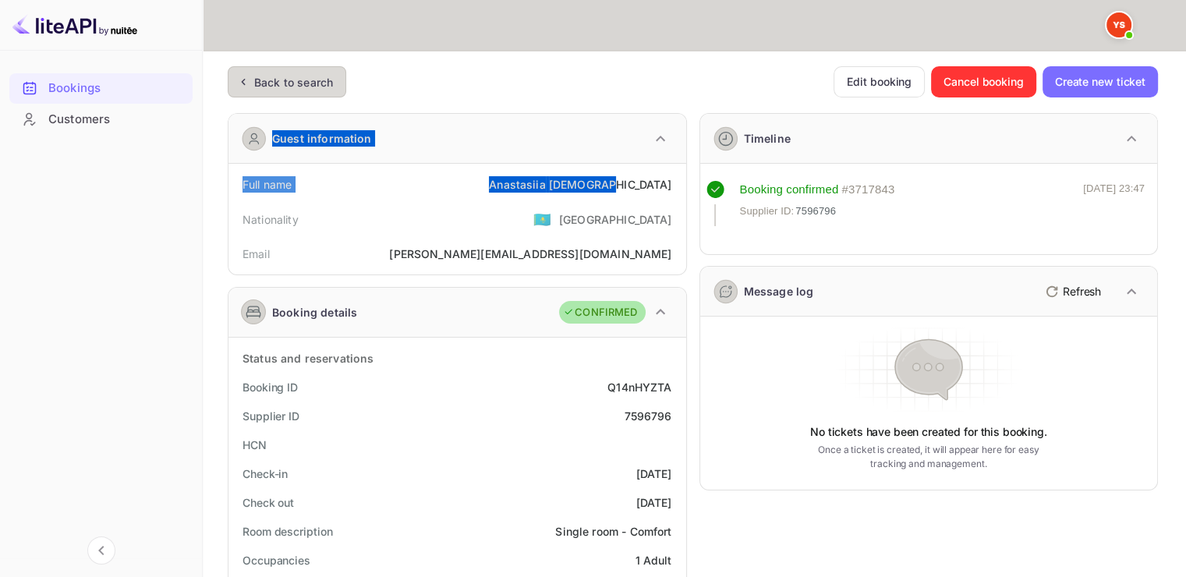 The width and height of the screenshot is (1186, 577). I want to click on div: Full name, so click(267, 184).